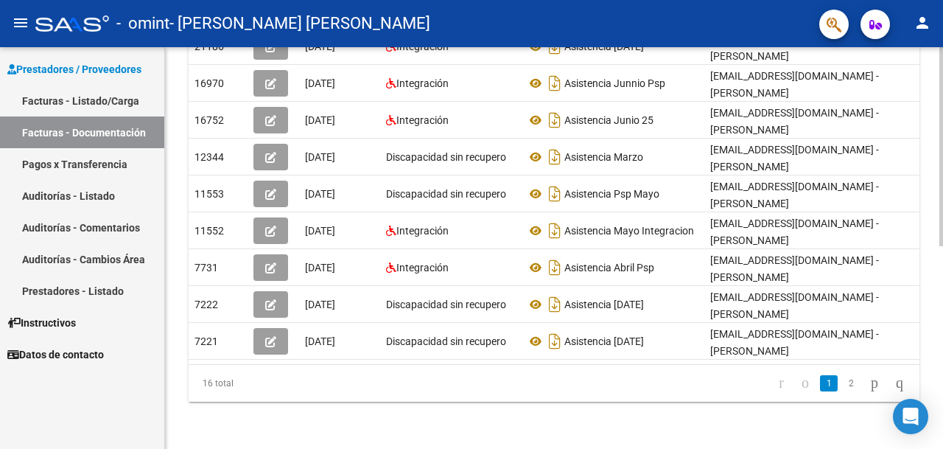 Image resolution: width=943 pixels, height=449 pixels. I want to click on span: - omint, so click(143, 24).